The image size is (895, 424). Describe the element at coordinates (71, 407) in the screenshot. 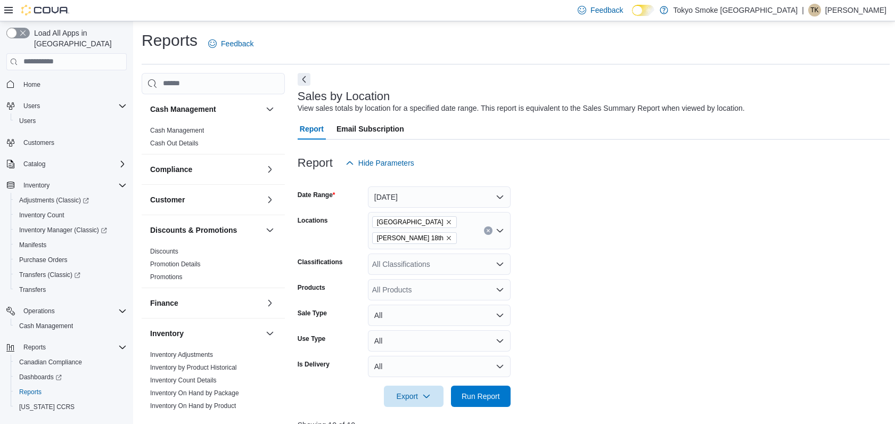

I see `span: Washington CCRS` at that location.